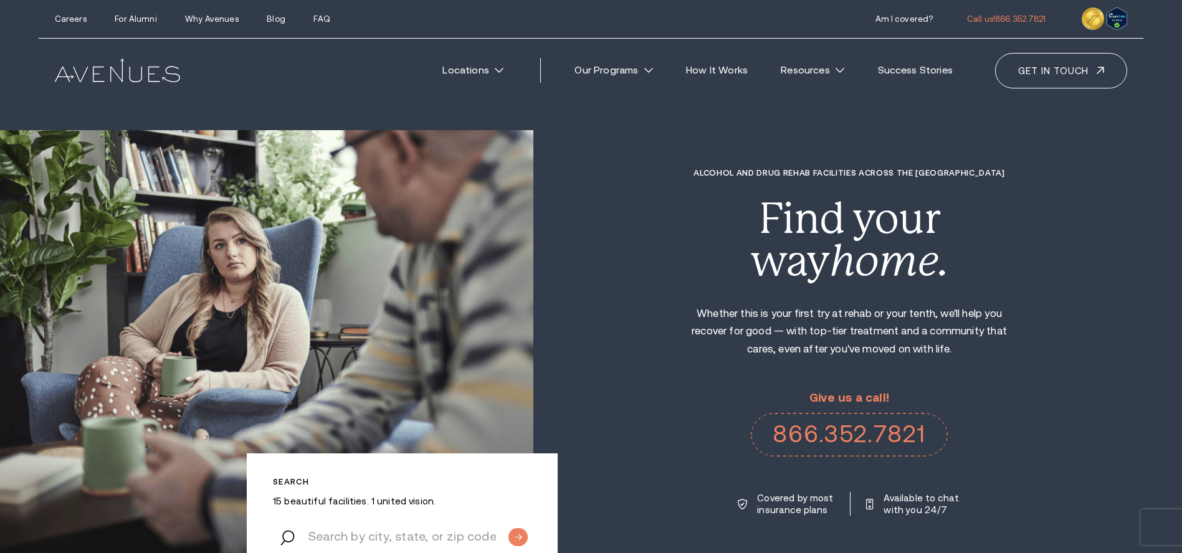 This screenshot has height=553, width=1182. Describe the element at coordinates (849, 435) in the screenshot. I see `a: 866.352.7821` at that location.